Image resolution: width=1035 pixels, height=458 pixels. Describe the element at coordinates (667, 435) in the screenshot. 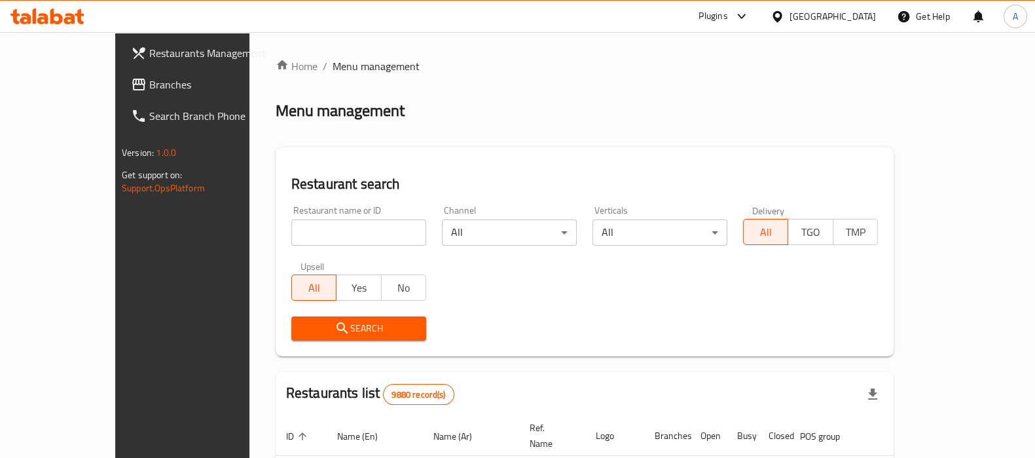

I see `th: Branches` at that location.